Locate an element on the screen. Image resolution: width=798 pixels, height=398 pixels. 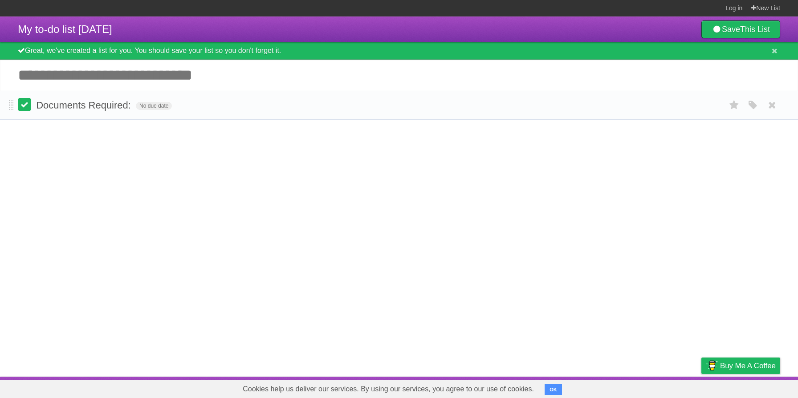
span: Cookies help us deliver our services. By using our services, you agree to our use of cookies. is located at coordinates (388, 390).